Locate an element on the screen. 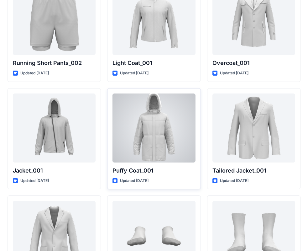 This screenshot has width=308, height=251. a: Puffy Coat_001 is located at coordinates (154, 128).